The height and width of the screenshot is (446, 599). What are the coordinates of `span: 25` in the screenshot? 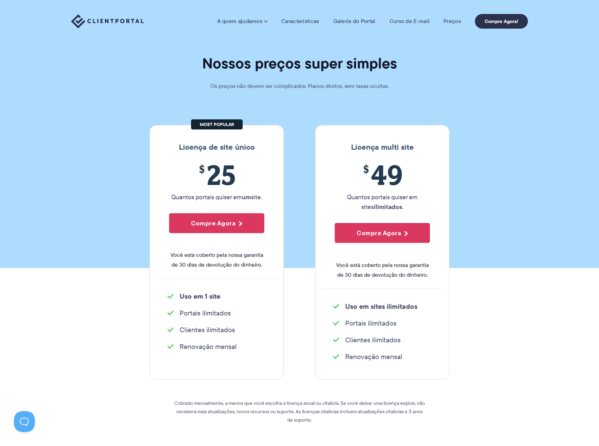 It's located at (217, 174).